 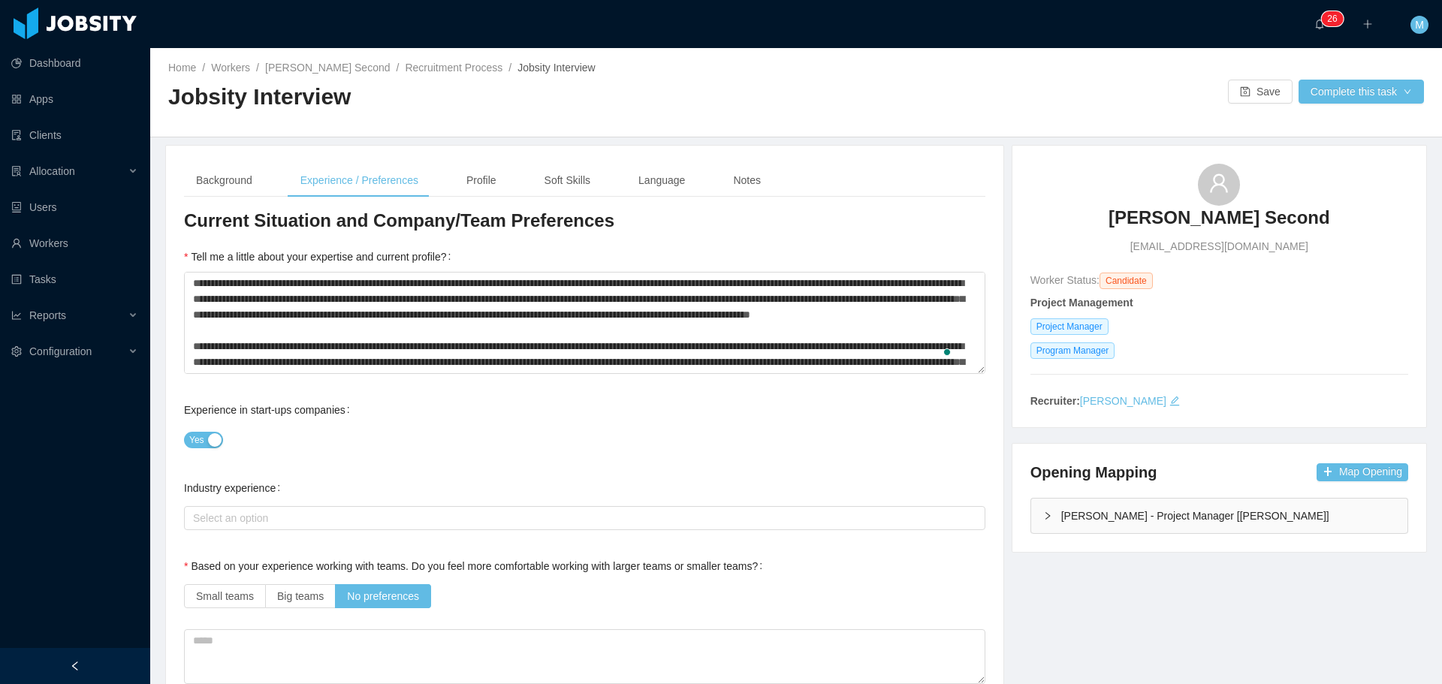 I want to click on button: Experience in start-ups companies, so click(x=204, y=440).